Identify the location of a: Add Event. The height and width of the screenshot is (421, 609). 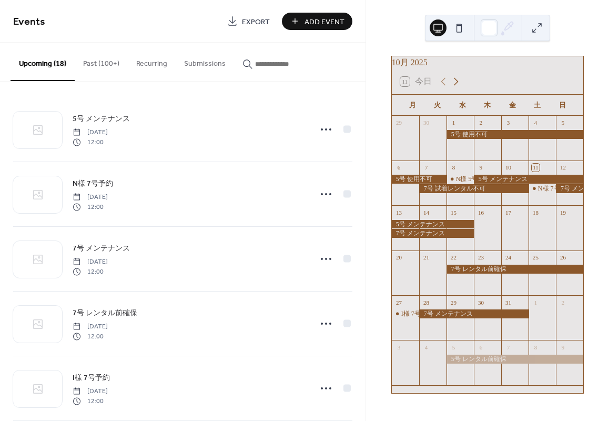
(317, 21).